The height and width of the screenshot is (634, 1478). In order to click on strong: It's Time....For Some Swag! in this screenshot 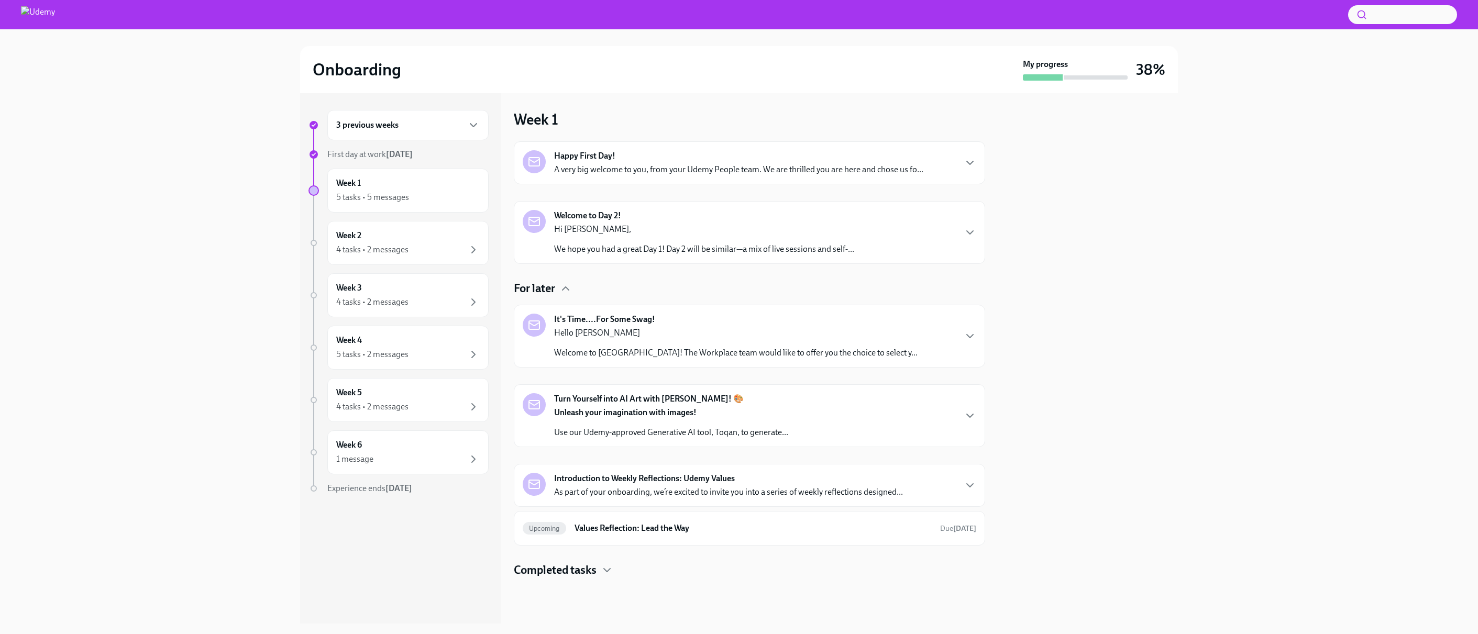, I will do `click(604, 319)`.